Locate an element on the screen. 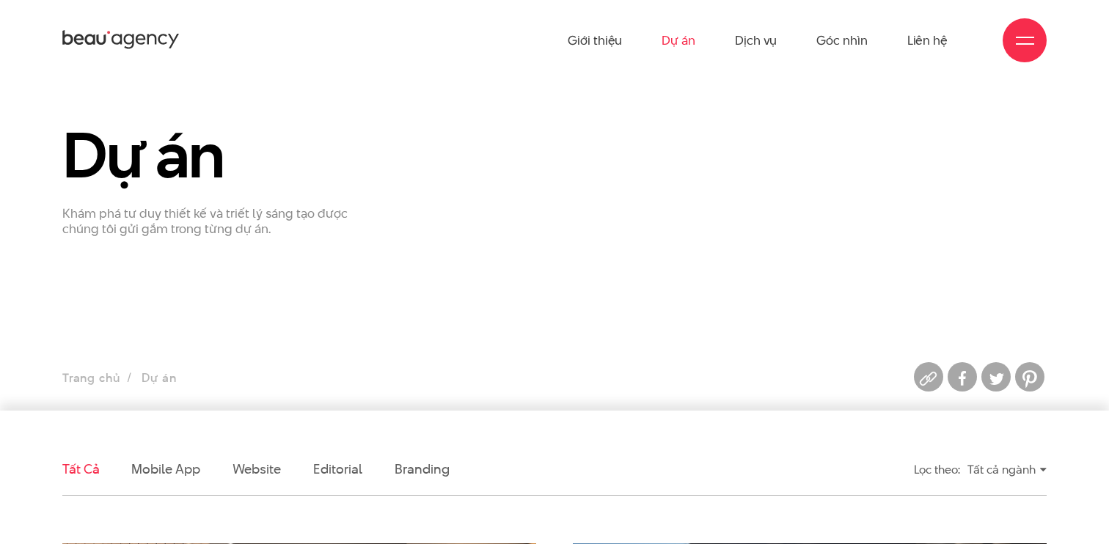 The height and width of the screenshot is (544, 1109). h1: Dự án is located at coordinates (219, 155).